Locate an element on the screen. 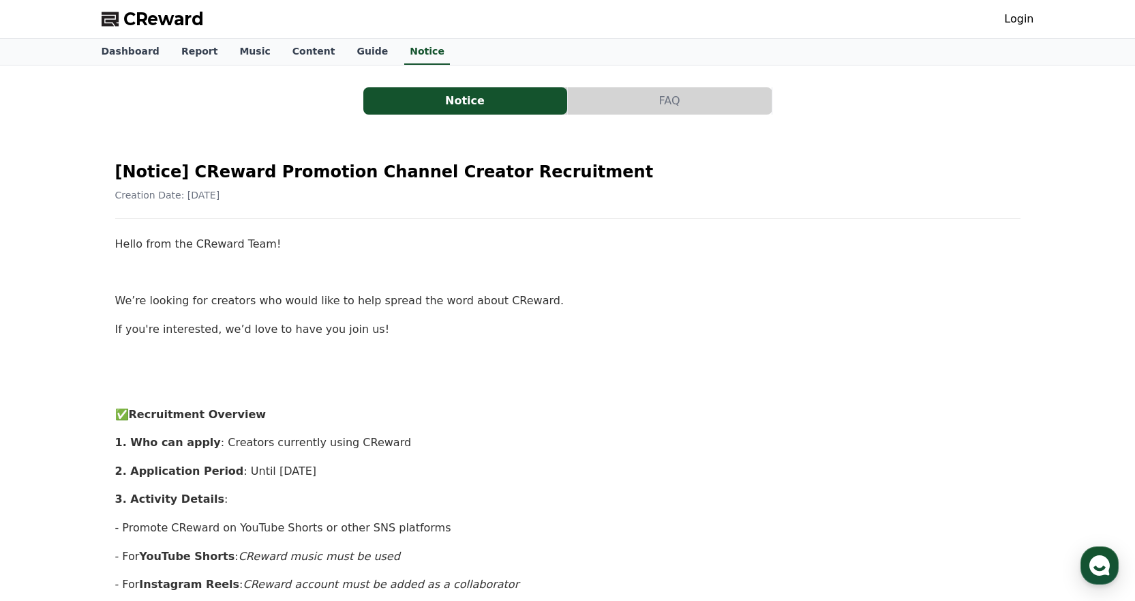 This screenshot has width=1135, height=601. em: CReward account must be added as a collaborator is located at coordinates (381, 584).